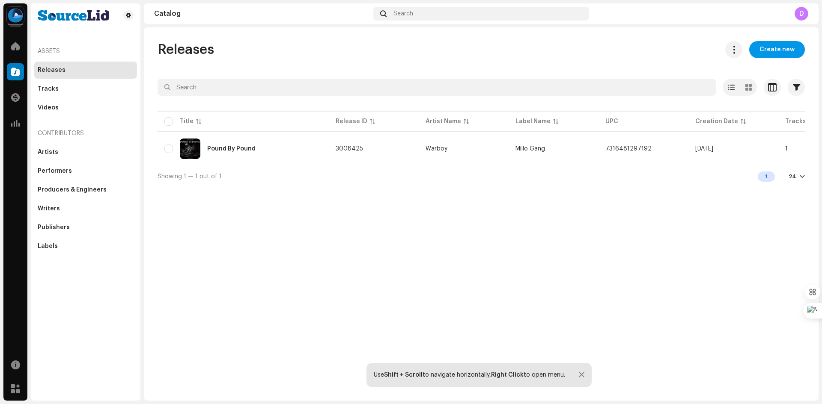  What do you see at coordinates (801, 14) in the screenshot?
I see `div: D` at bounding box center [801, 14].